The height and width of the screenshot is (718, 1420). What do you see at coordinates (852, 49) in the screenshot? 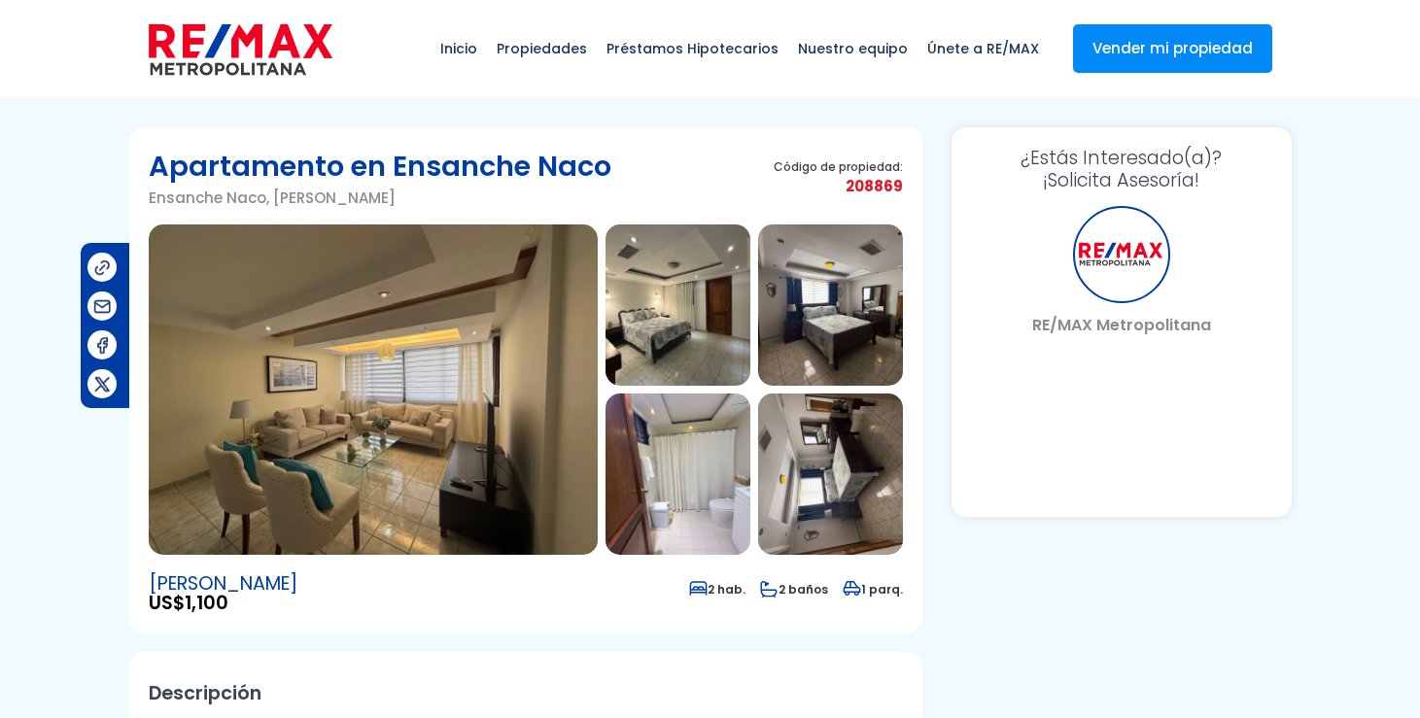
I see `span: Nuestro equipo` at bounding box center [852, 49].